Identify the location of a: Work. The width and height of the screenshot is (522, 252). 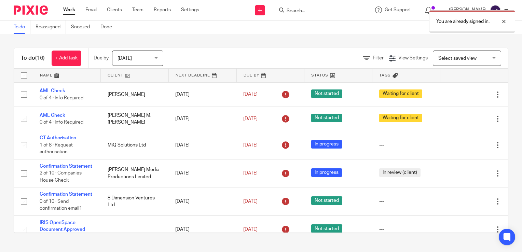
(69, 10).